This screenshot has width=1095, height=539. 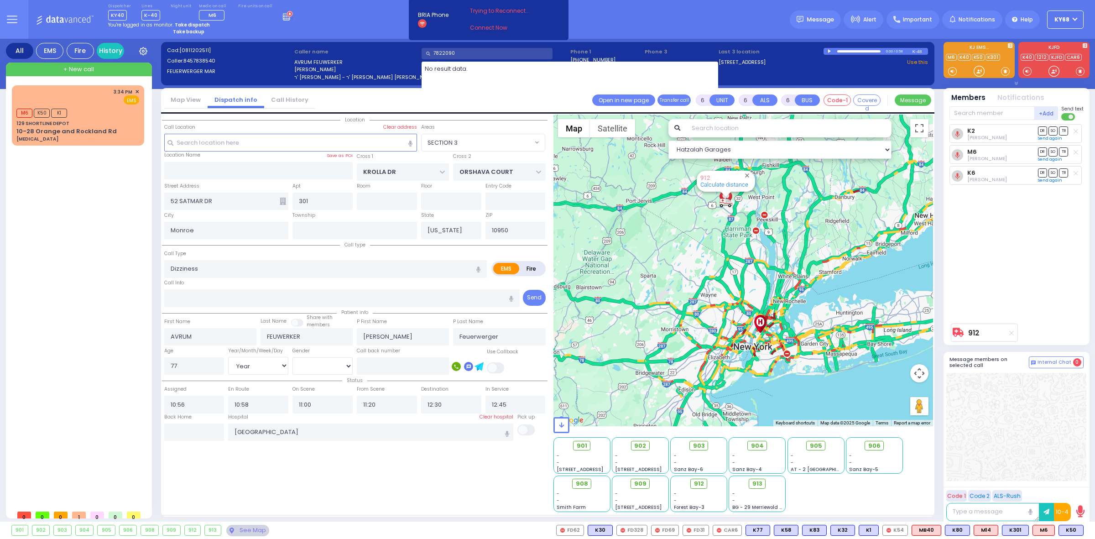 I want to click on div: CAR6, so click(x=727, y=530).